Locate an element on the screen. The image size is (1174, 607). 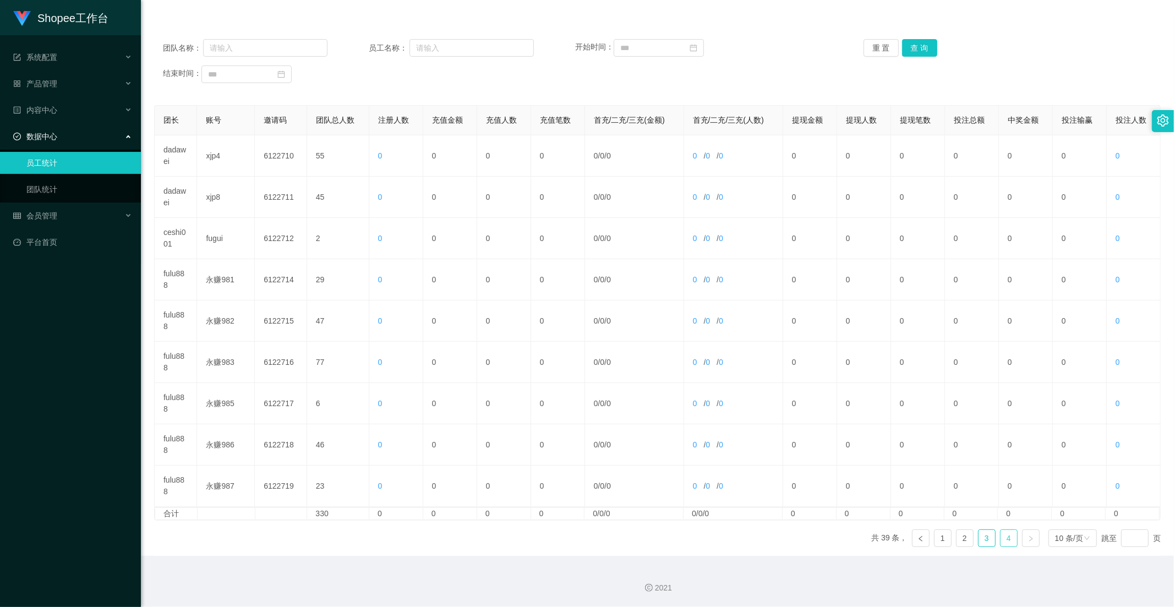
span: 开始时间： is located at coordinates (594, 47).